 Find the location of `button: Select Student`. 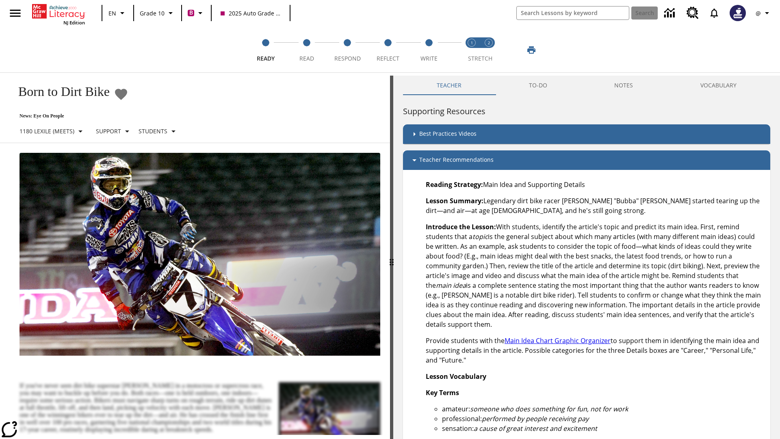

button: Select Student is located at coordinates (158, 131).